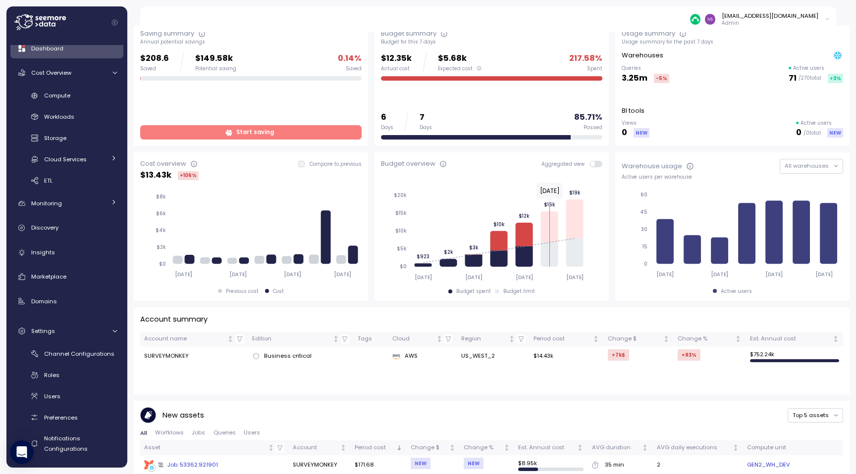 The image size is (856, 474). I want to click on span: Expected cost, so click(455, 69).